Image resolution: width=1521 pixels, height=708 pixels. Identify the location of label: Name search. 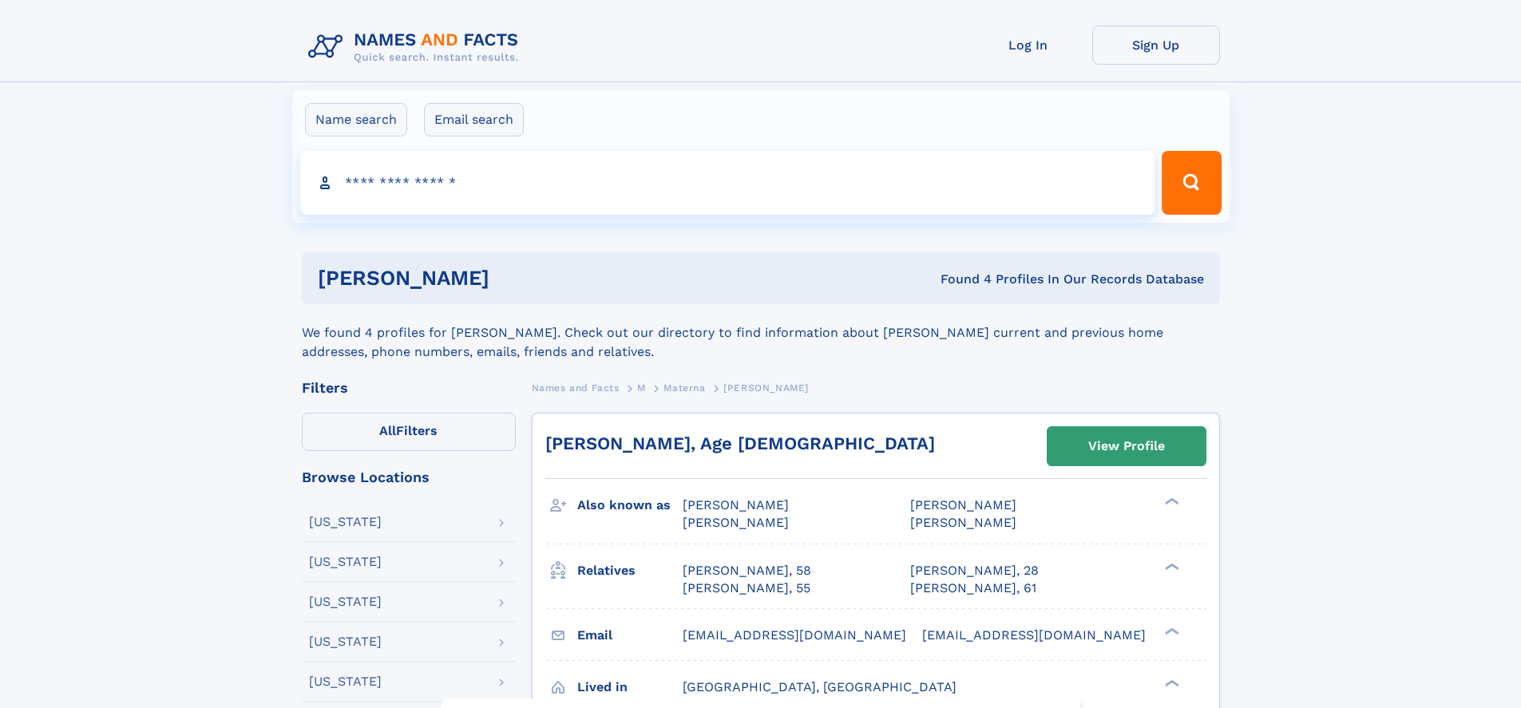
(356, 120).